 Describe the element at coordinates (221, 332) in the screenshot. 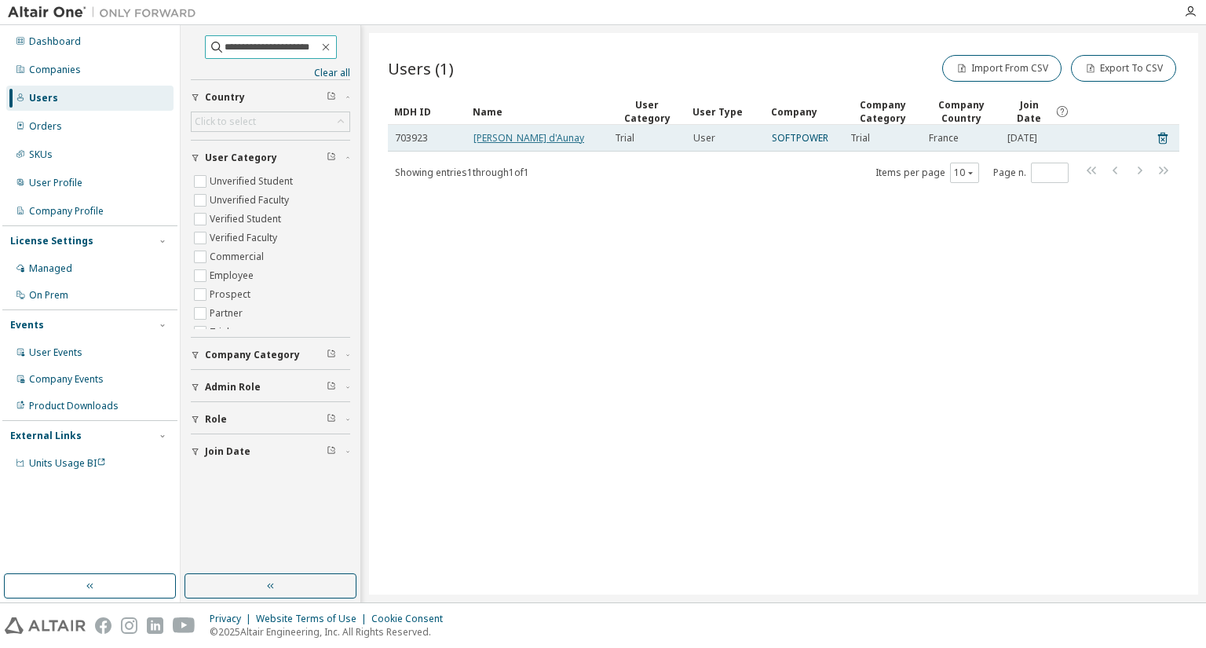

I see `label: Trial` at that location.